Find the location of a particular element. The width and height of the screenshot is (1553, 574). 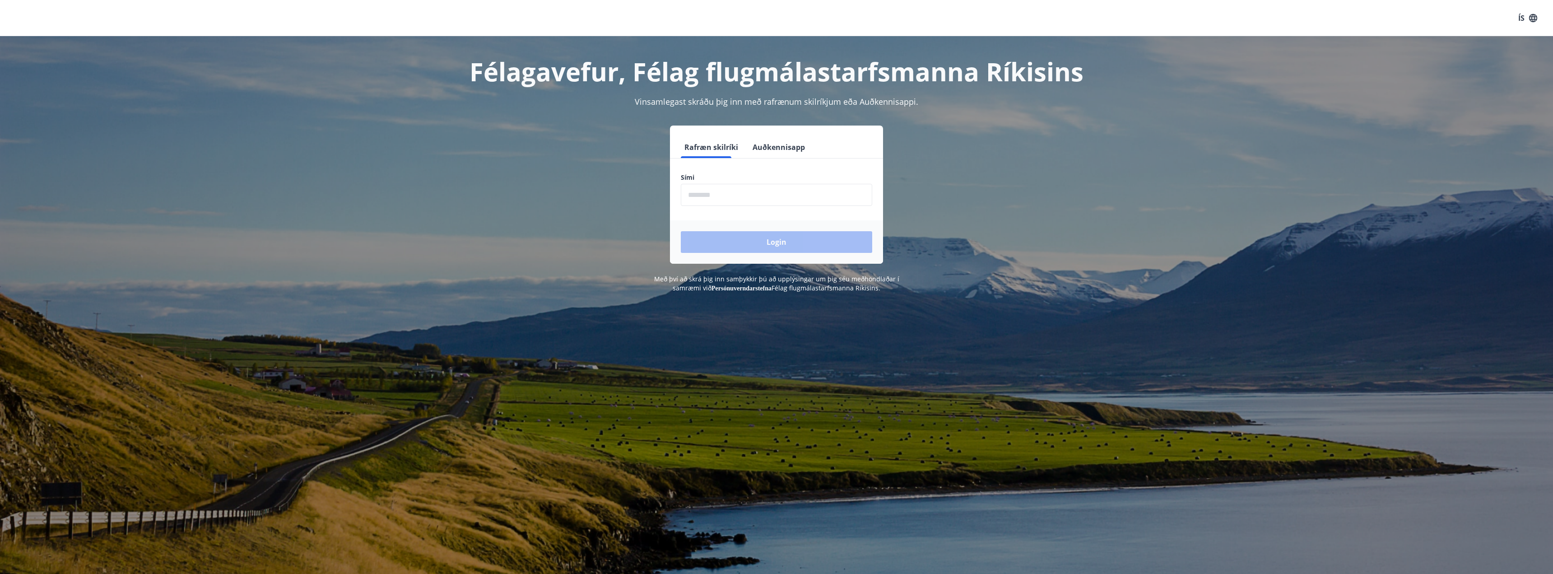

span: Vinsamlegast skráðu þig inn með rafrænum skilríkjum eða Auðkennisappi. is located at coordinates (777, 102).